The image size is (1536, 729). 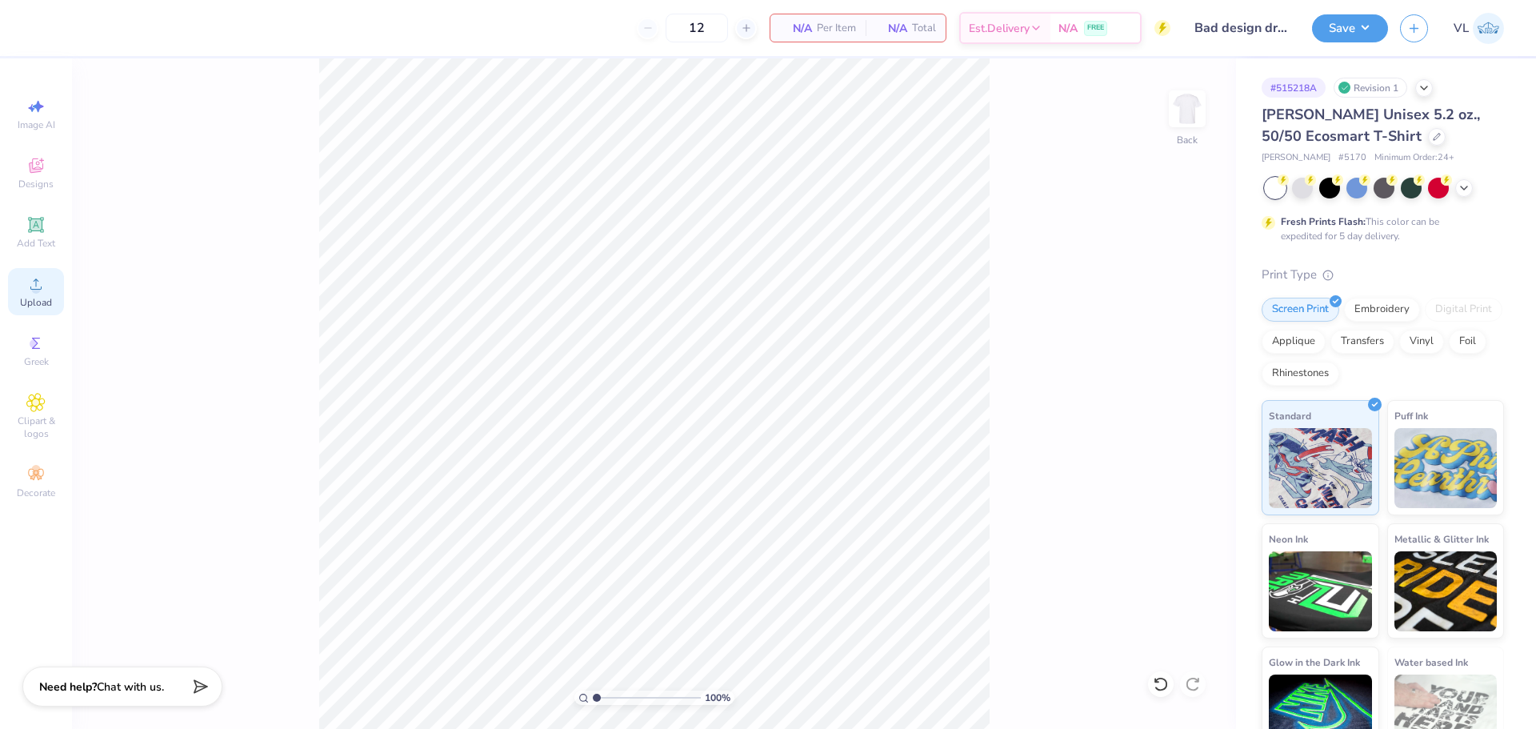 I want to click on input: Untitled Design, so click(x=1241, y=28).